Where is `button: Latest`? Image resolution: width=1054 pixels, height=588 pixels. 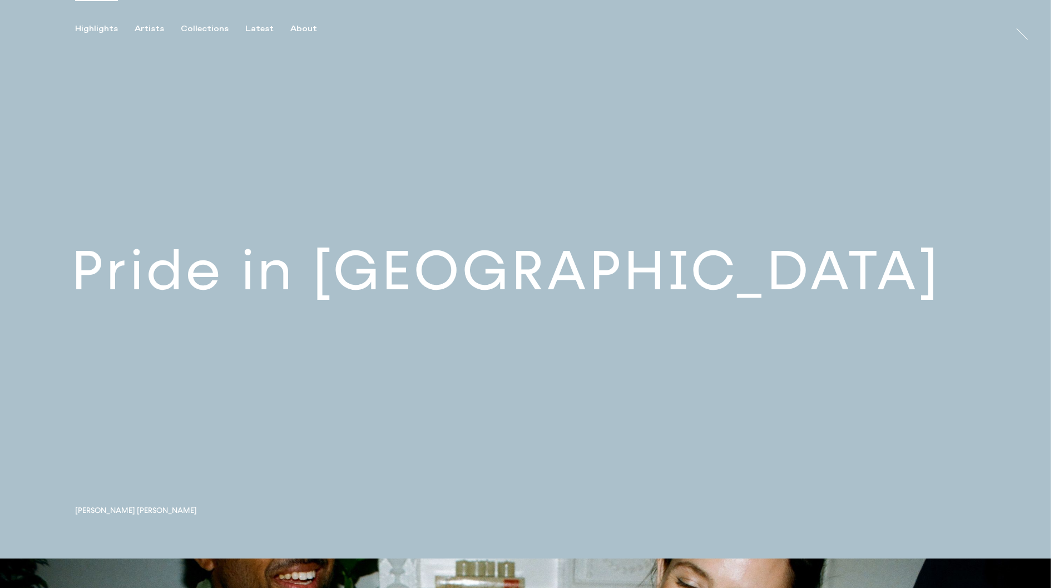 button: Latest is located at coordinates (268, 29).